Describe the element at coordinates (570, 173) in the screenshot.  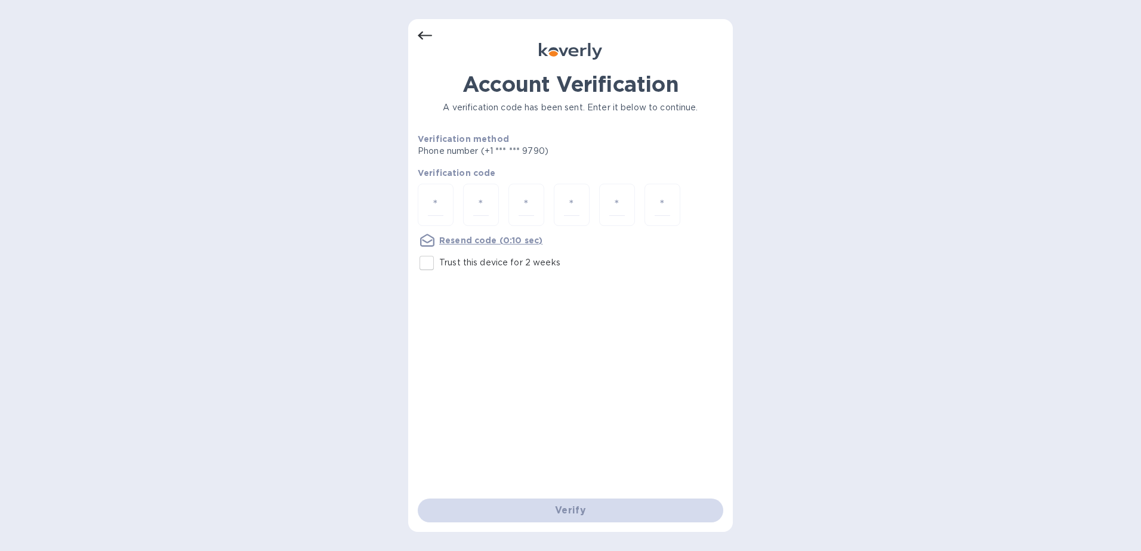
I see `p: Verification code` at that location.